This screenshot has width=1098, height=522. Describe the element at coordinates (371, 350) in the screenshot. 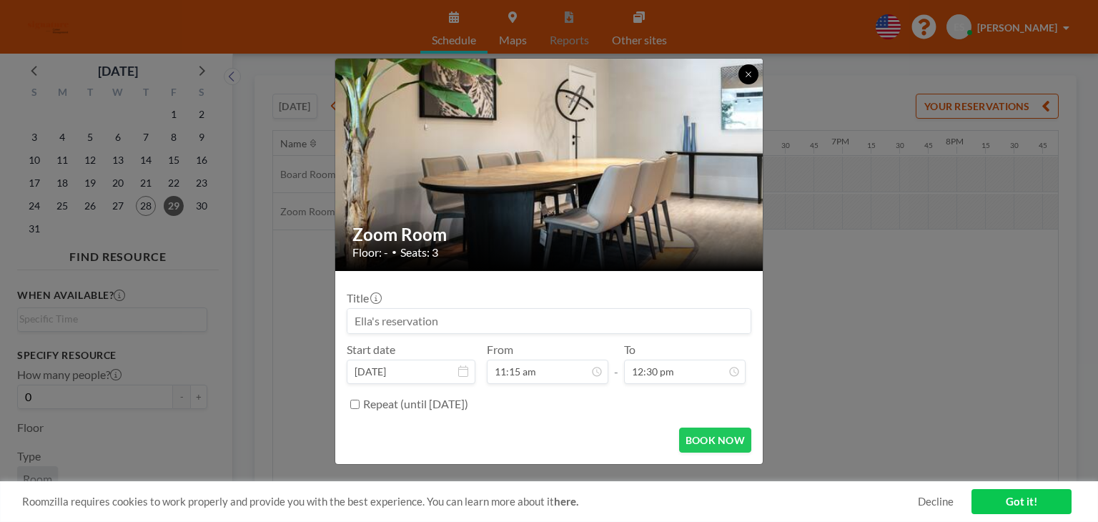

I see `label: Start date` at that location.